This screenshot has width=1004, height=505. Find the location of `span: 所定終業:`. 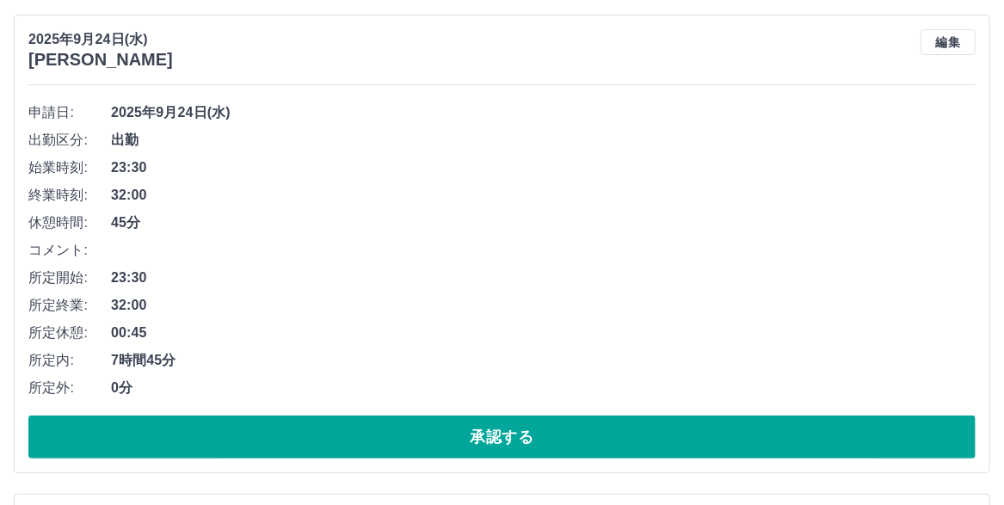

span: 所定終業: is located at coordinates (70, 305).